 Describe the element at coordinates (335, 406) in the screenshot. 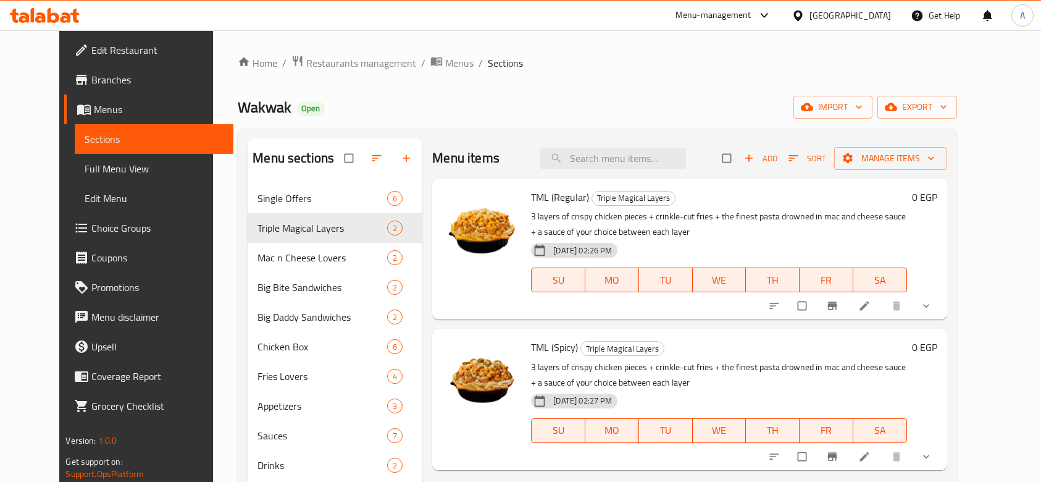

I see `div: Appetizers3` at that location.